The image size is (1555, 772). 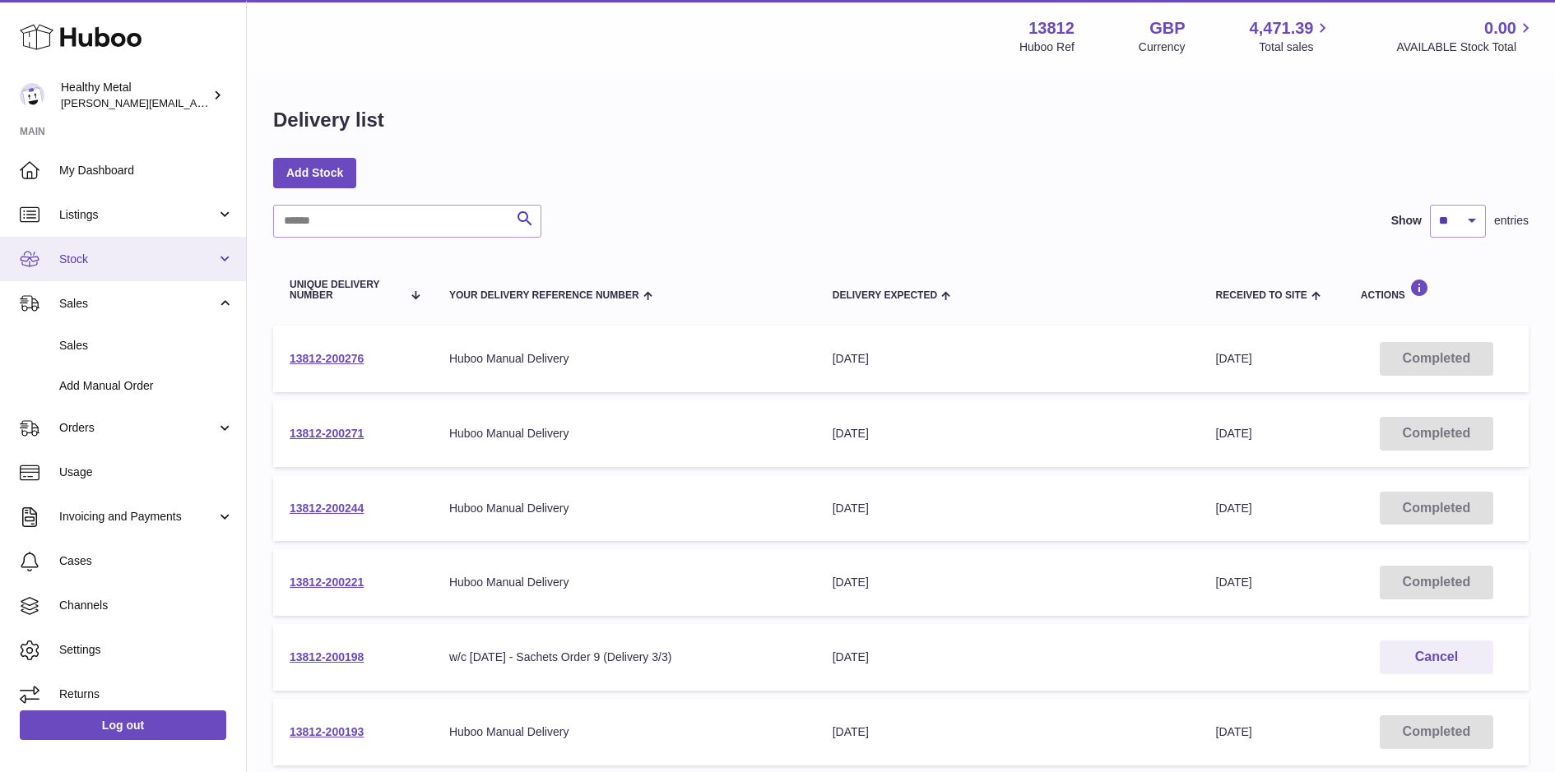 I want to click on span: Cases, so click(x=146, y=561).